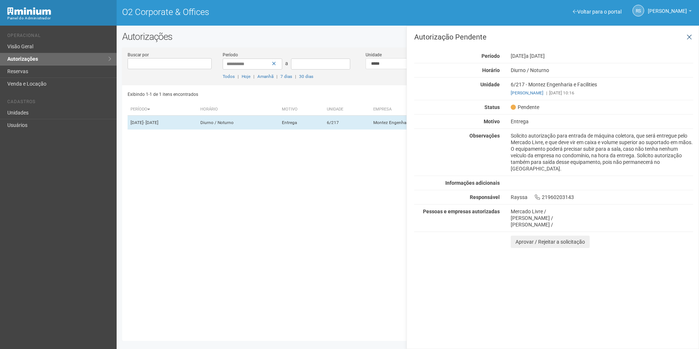 The width and height of the screenshot is (699, 349). Describe the element at coordinates (525, 107) in the screenshot. I see `span: Pendente` at that location.